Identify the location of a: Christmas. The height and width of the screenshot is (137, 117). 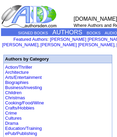
(15, 98).